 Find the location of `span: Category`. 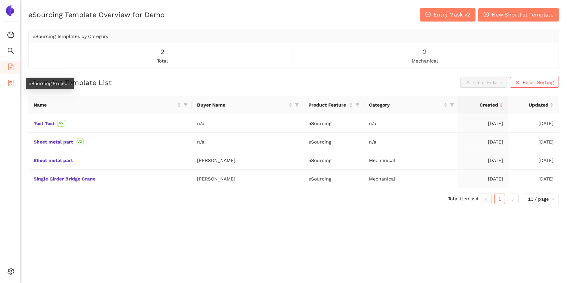

span: Category is located at coordinates (406, 105).